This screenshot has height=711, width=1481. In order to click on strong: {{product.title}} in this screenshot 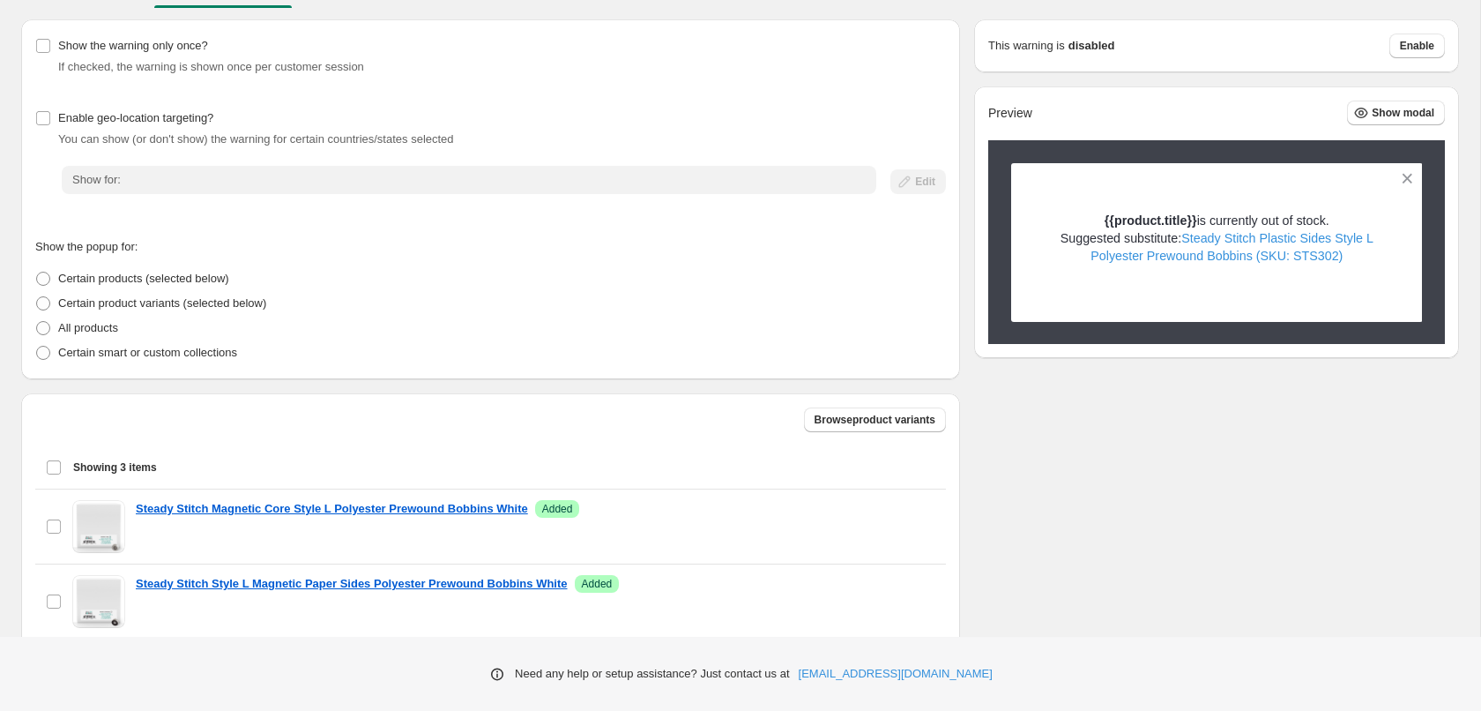, I will do `click(1151, 220)`.